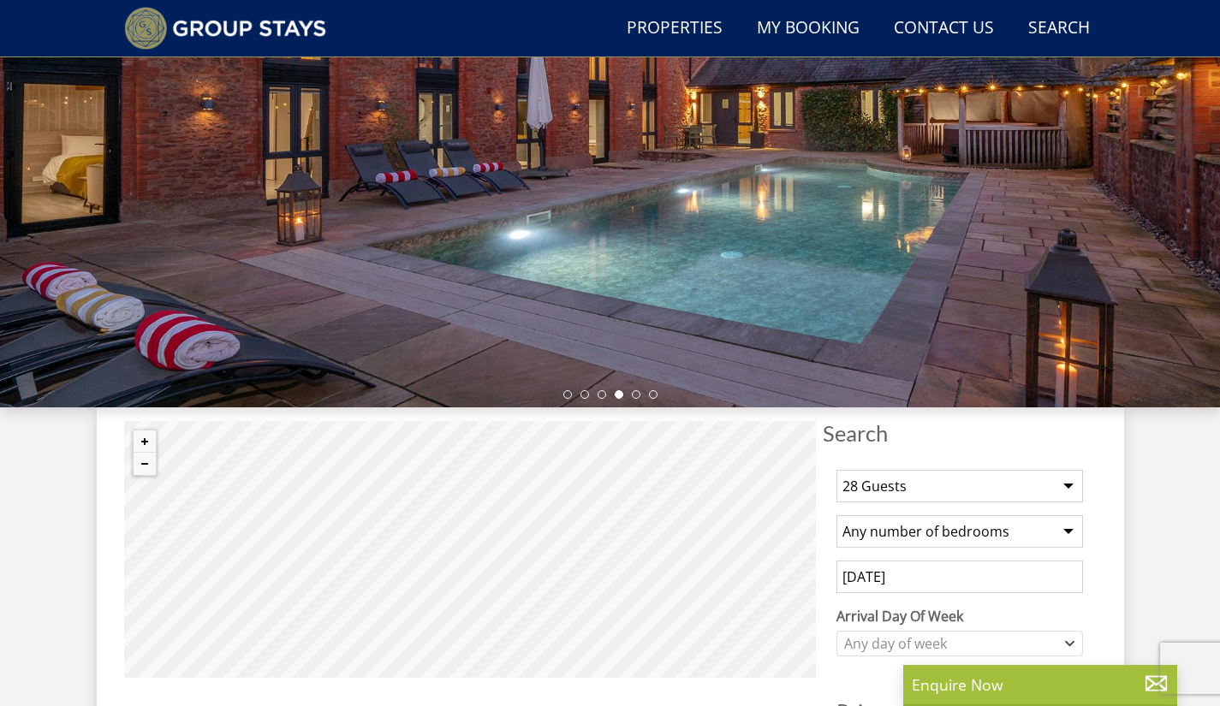  What do you see at coordinates (959, 616) in the screenshot?
I see `label: Arrival Day Of Week` at bounding box center [959, 616].